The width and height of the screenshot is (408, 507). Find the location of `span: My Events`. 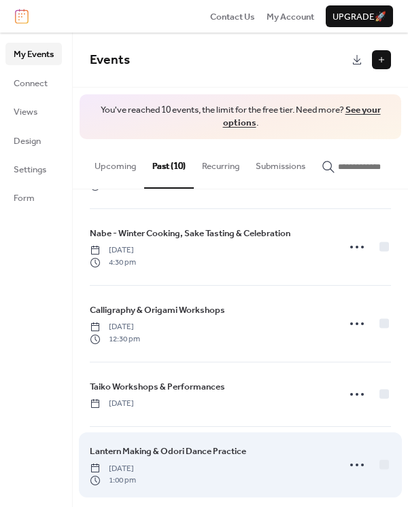

span: My Events is located at coordinates (33, 54).